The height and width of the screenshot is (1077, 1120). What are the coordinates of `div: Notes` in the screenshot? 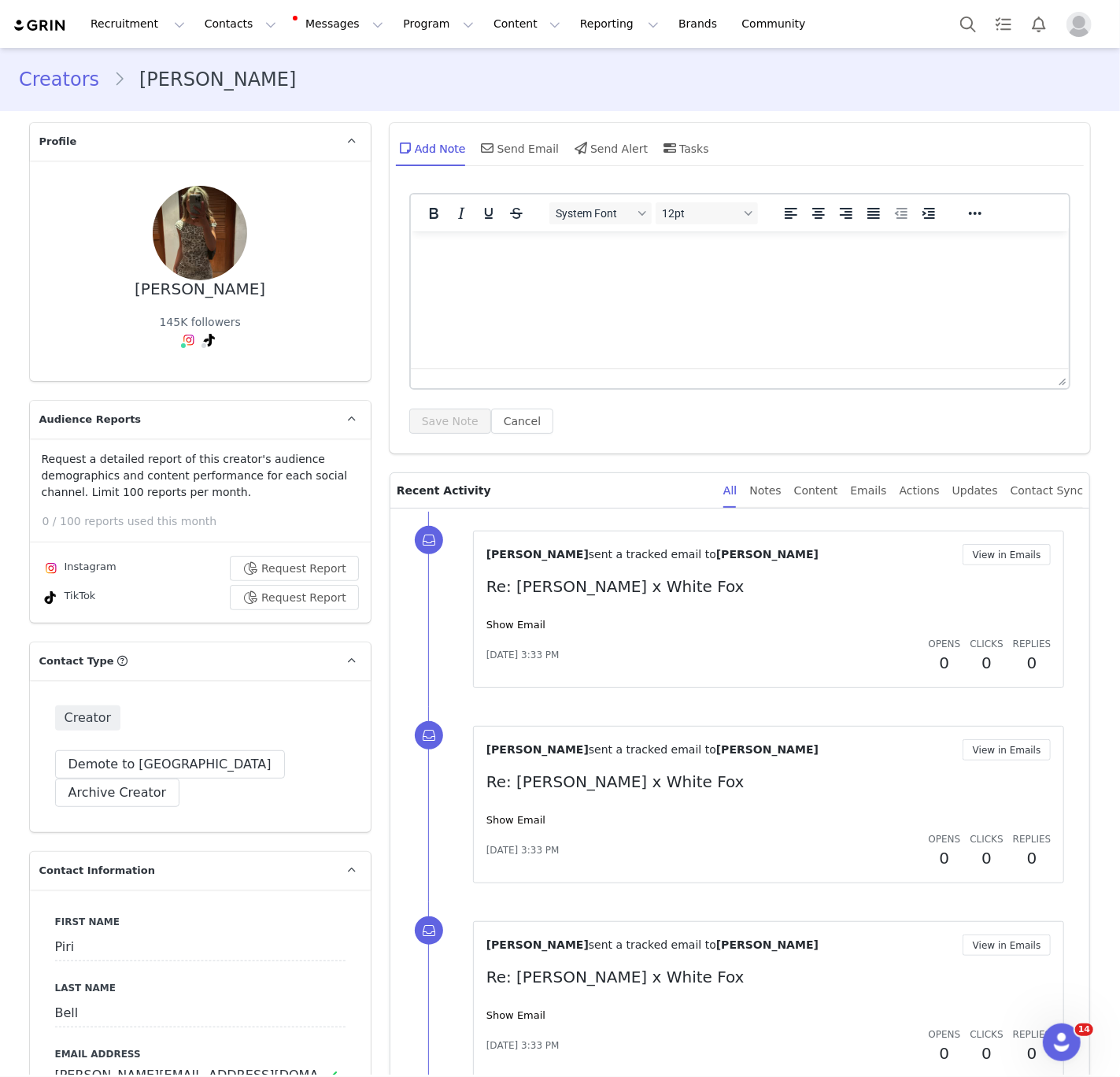 It's located at (765, 490).